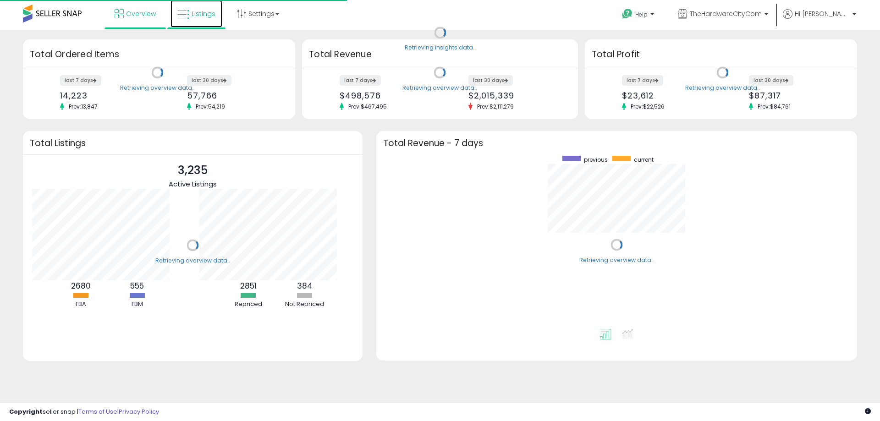 The width and height of the screenshot is (880, 421). Describe the element at coordinates (26, 411) in the screenshot. I see `strong: Copyright` at that location.